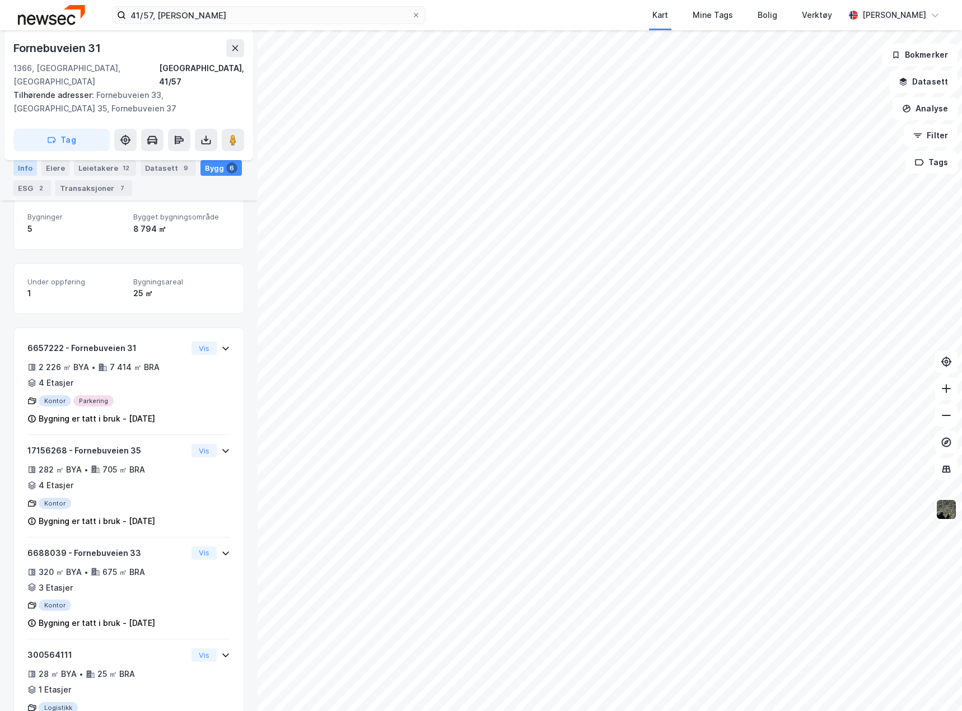 The width and height of the screenshot is (962, 711). I want to click on button: Filter, so click(931, 136).